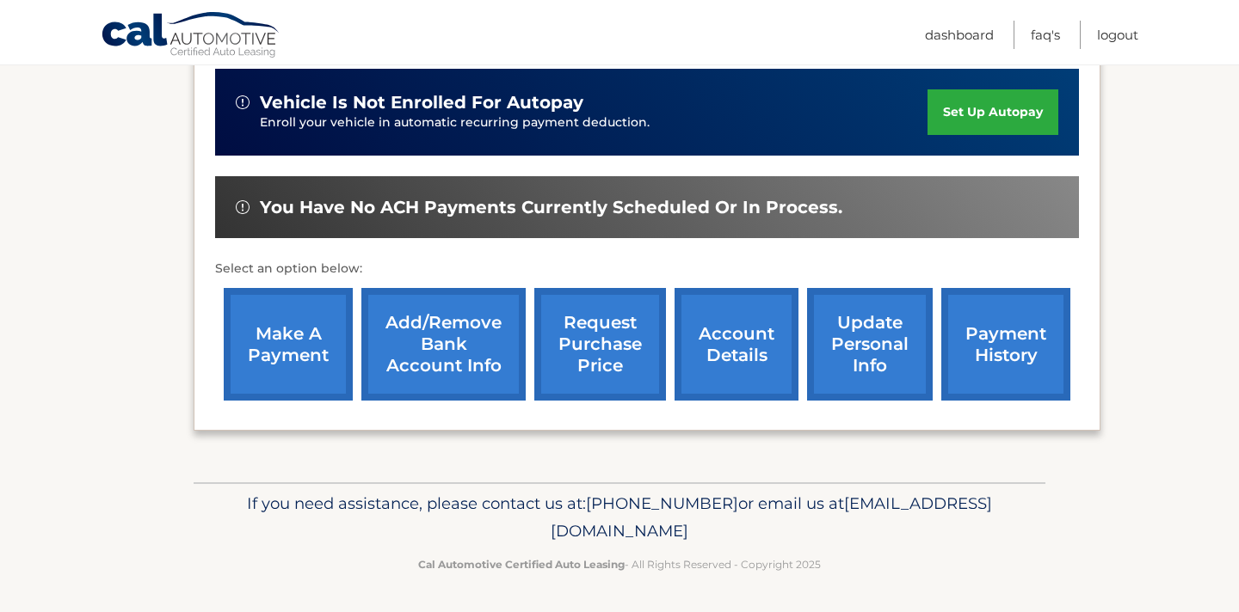  What do you see at coordinates (443, 344) in the screenshot?
I see `a: Add/Remove bank account info` at bounding box center [443, 344].